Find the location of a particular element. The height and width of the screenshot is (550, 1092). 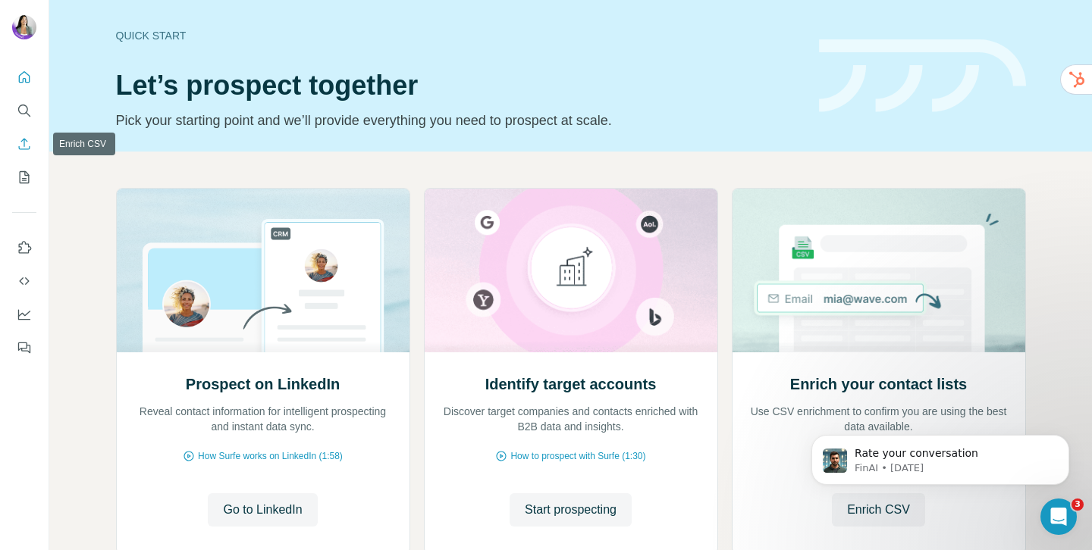

p: Reveal contact information for intelligent prospecting and instant data sync. is located at coordinates (263, 419).